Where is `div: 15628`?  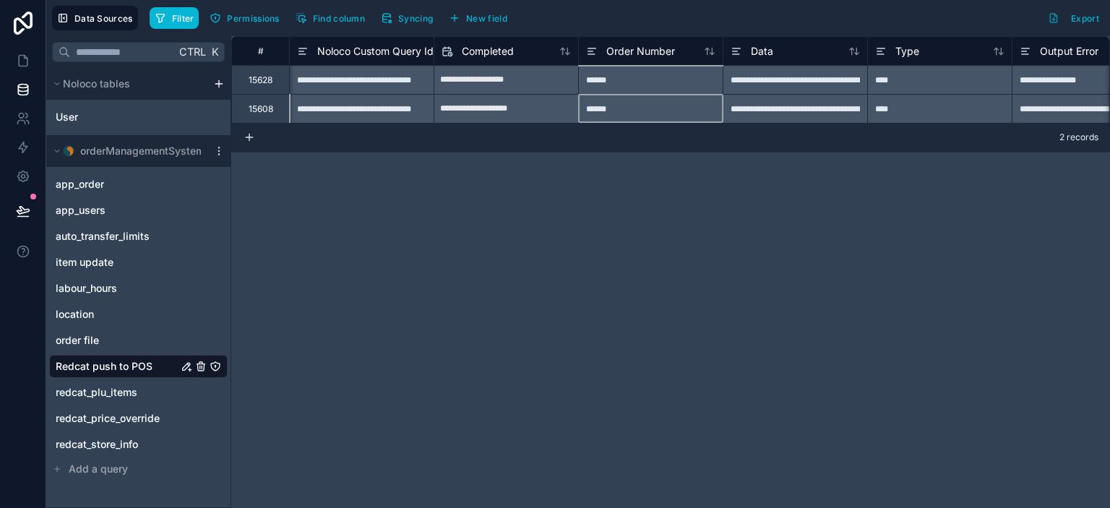
div: 15628 is located at coordinates (260, 80).